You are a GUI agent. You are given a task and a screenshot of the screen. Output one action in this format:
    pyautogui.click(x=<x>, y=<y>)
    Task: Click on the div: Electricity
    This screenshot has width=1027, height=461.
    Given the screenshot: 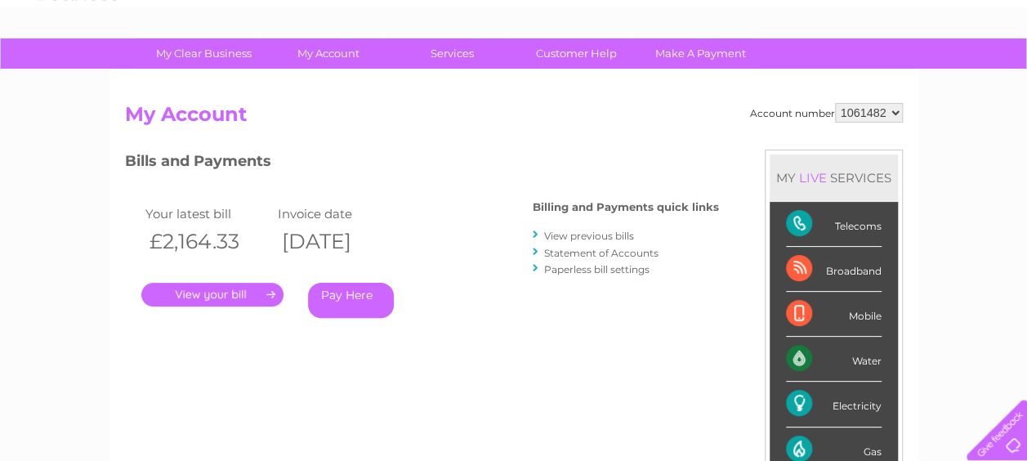 What is the action you would take?
    pyautogui.click(x=833, y=404)
    